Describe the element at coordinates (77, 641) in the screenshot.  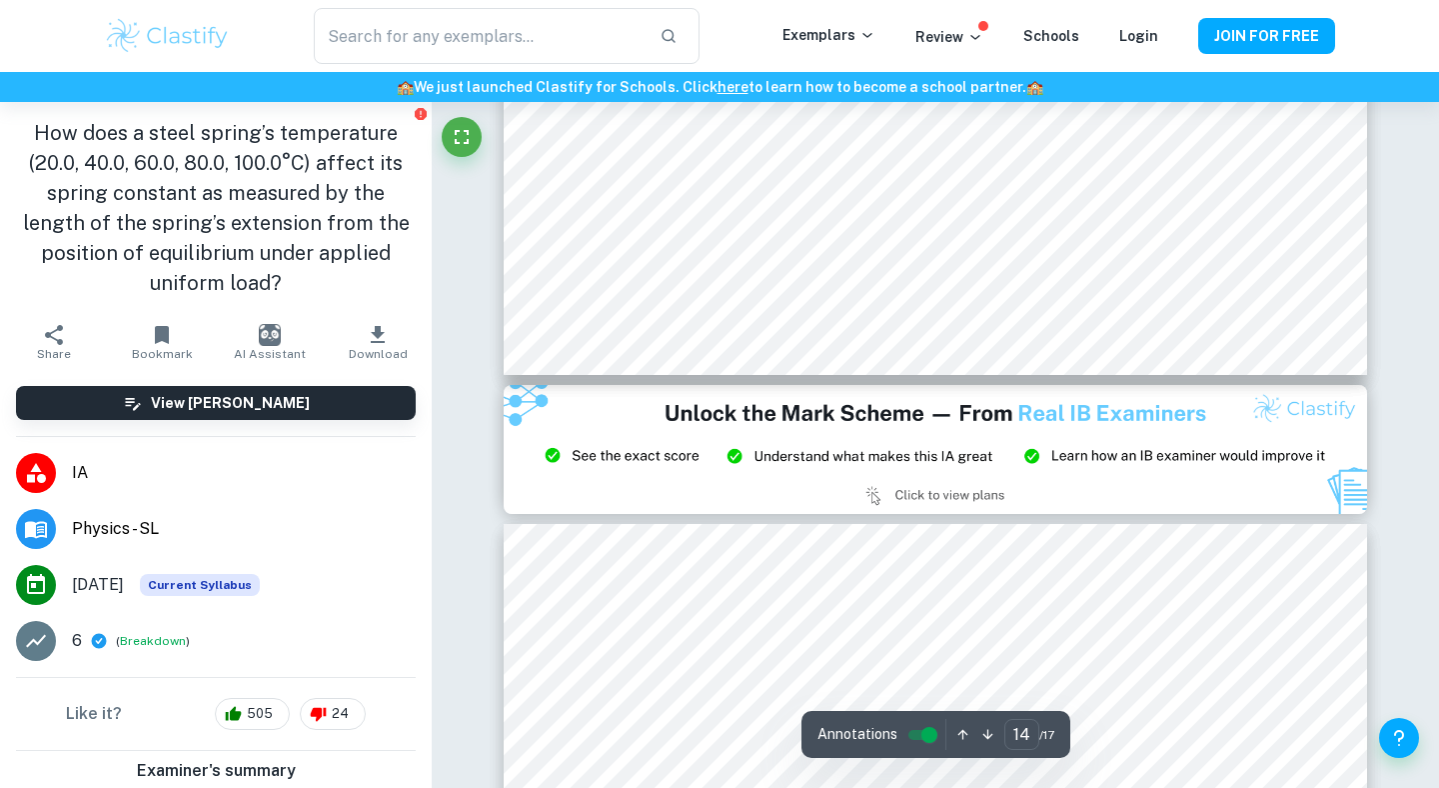
I see `p: 6` at that location.